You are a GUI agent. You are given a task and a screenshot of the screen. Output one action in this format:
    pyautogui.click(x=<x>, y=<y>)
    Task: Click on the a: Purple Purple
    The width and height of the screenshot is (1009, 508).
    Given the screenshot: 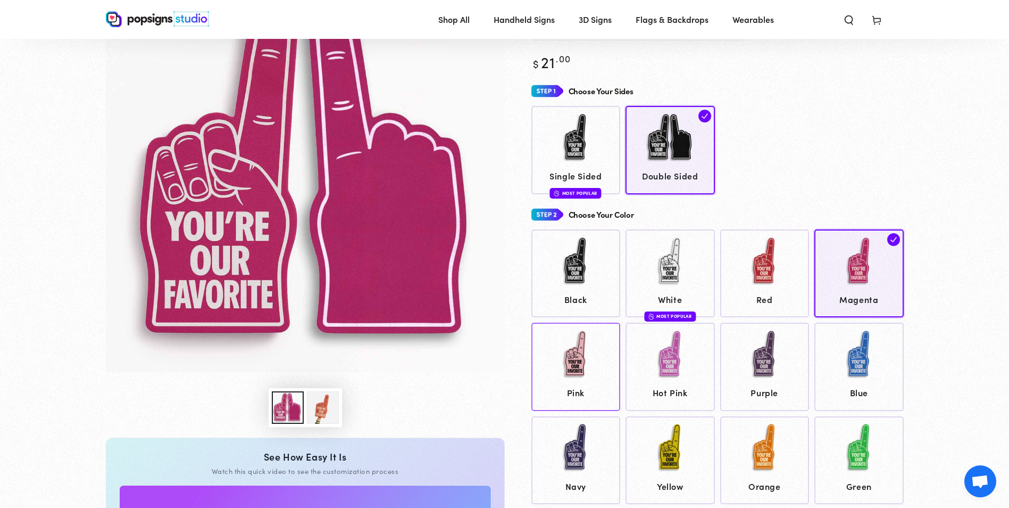 What is the action you would take?
    pyautogui.click(x=765, y=366)
    